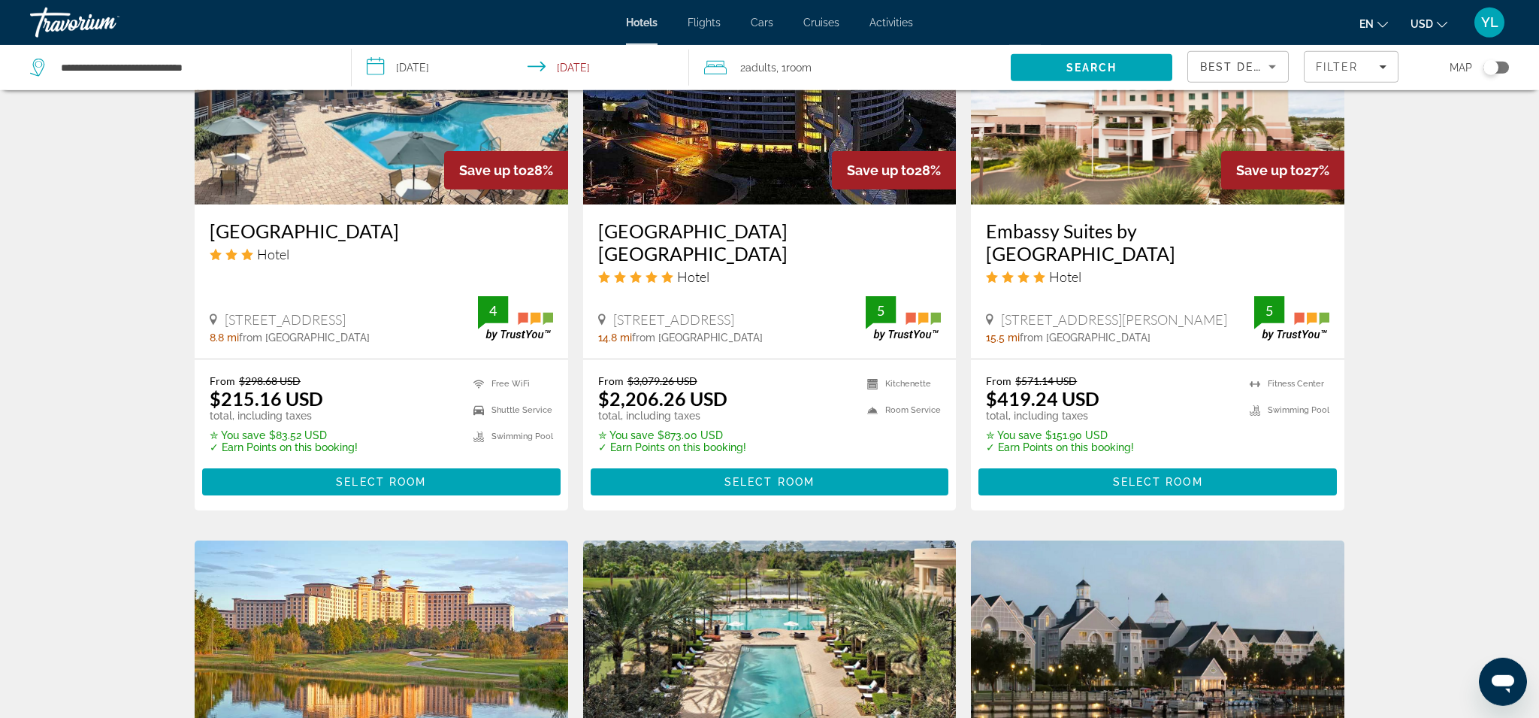  What do you see at coordinates (794, 68) in the screenshot?
I see `span: , 1` at bounding box center [794, 68].